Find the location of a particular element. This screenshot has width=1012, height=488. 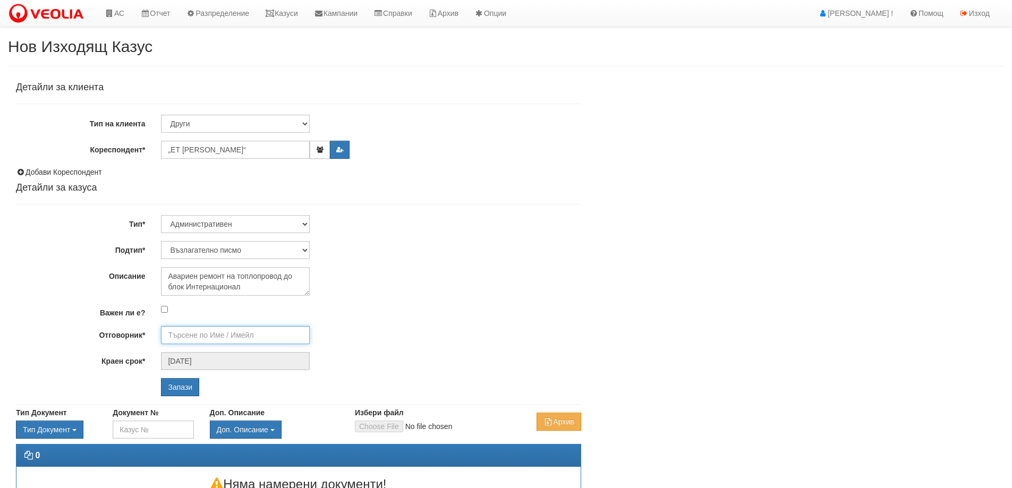

h4: Детайли за казуса is located at coordinates (299, 188).